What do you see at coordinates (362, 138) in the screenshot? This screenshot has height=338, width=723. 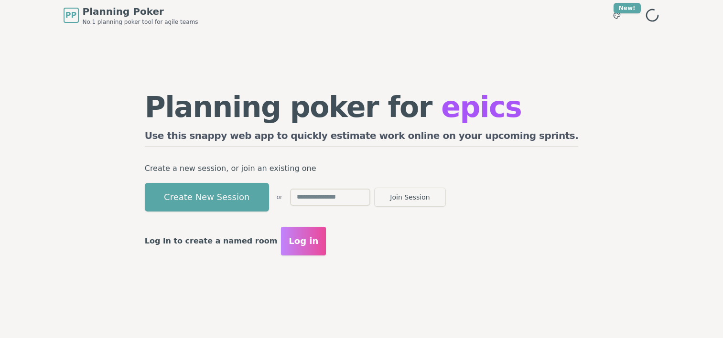 I see `h2: Use this snappy web app to quickly estimate work online on your upcoming sprints.` at bounding box center [362, 138].